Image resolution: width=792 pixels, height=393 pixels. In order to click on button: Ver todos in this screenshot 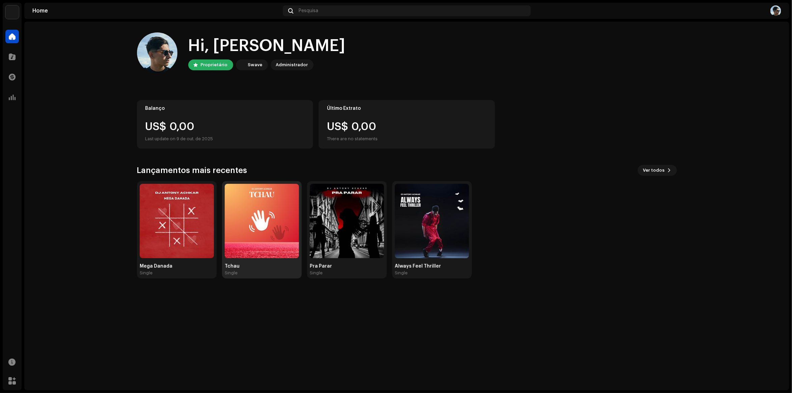, I will do `click(657, 170)`.